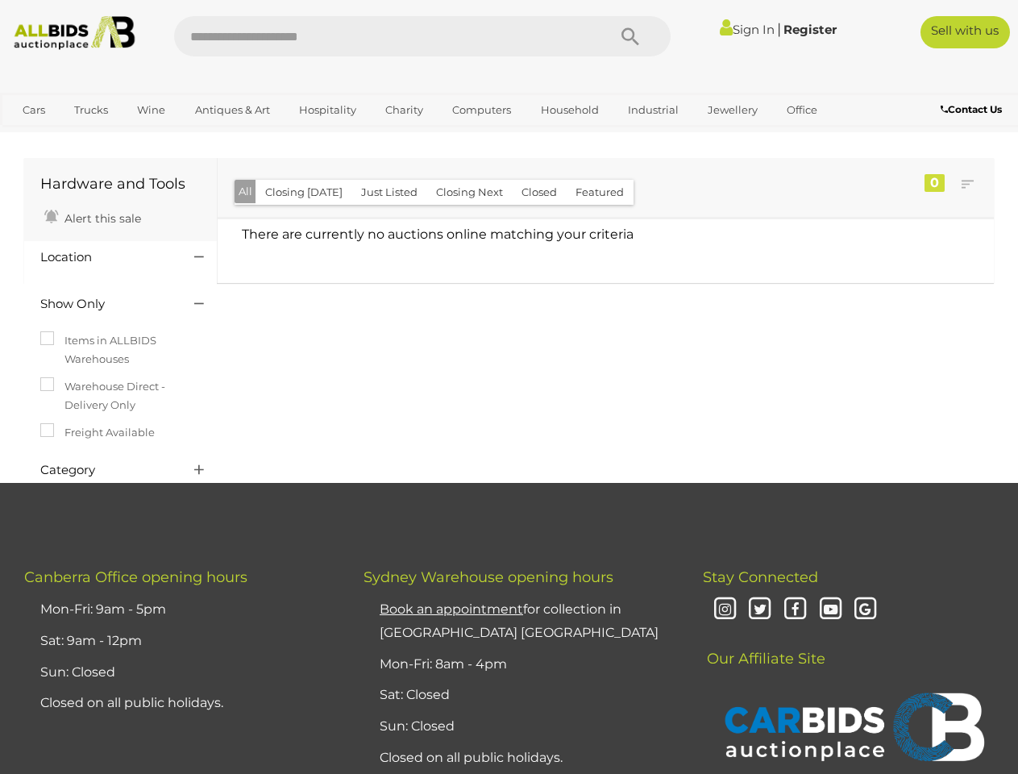 The width and height of the screenshot is (1018, 774). What do you see at coordinates (180, 609) in the screenshot?
I see `li: Mon-Fri: 9am - 5pm` at bounding box center [180, 609].